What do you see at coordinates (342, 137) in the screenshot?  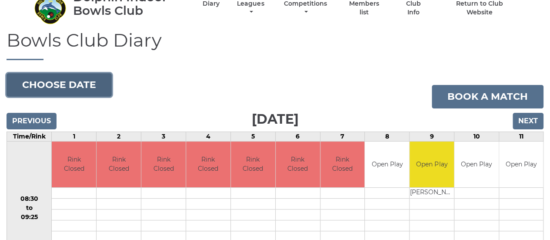 I see `td: 7` at bounding box center [342, 137].